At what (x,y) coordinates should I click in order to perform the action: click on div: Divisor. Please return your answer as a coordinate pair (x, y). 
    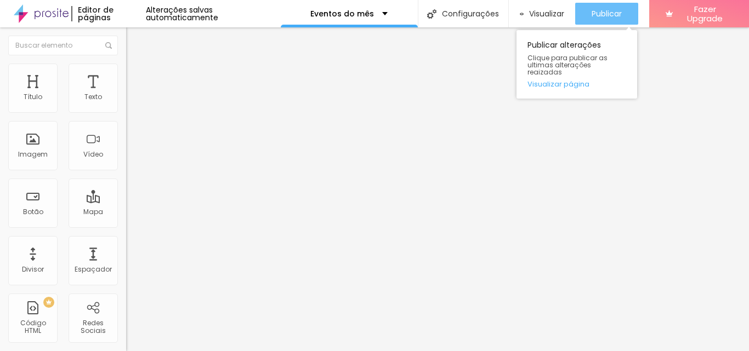
    Looking at the image, I should click on (33, 270).